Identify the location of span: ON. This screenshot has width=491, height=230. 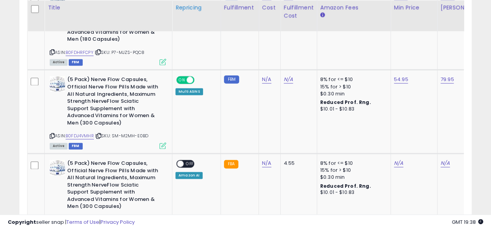
(182, 80).